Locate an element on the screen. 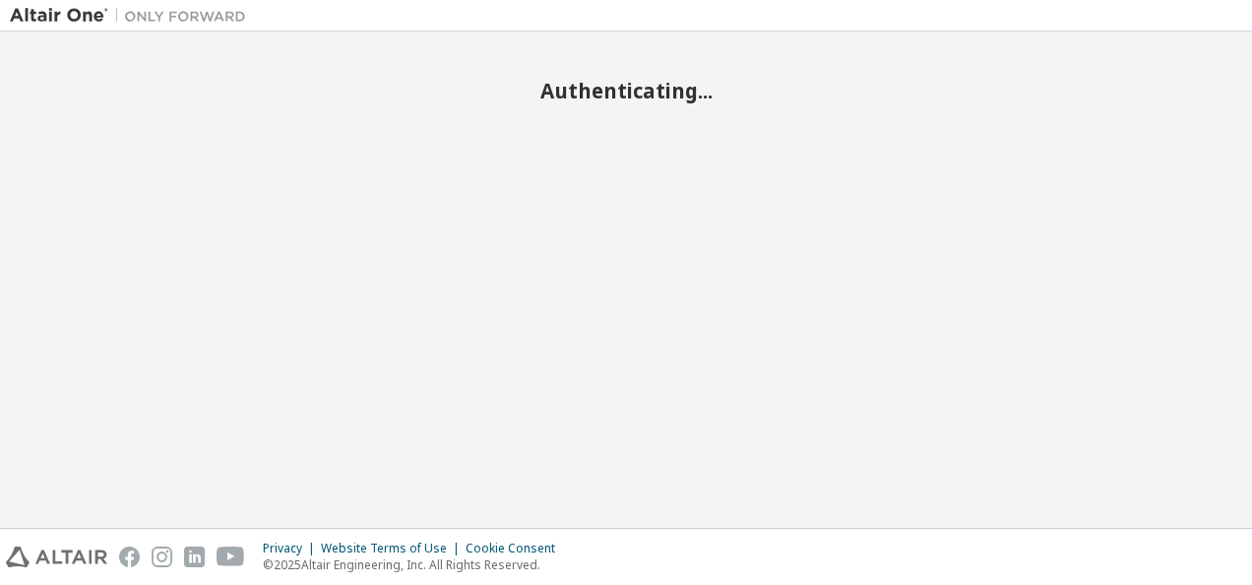  img: Altair One is located at coordinates (133, 16).